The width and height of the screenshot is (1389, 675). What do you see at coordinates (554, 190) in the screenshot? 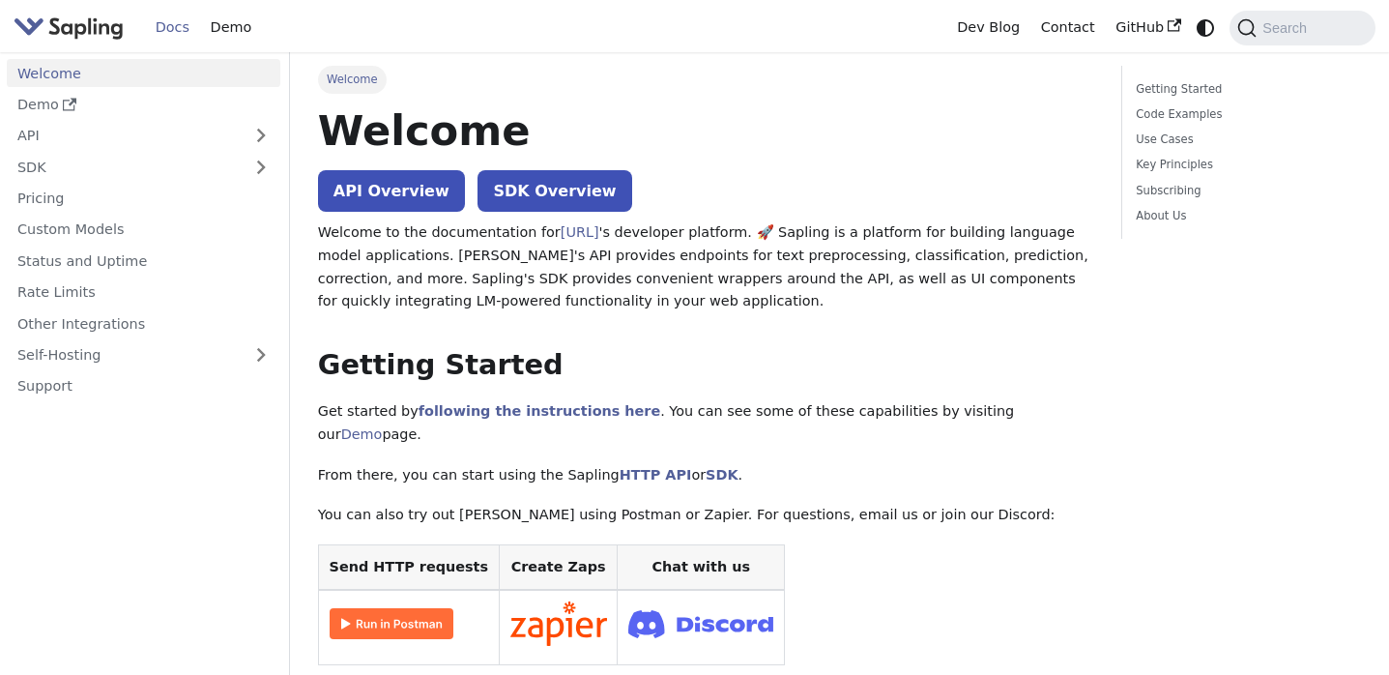
I see `a: SDK Overview` at bounding box center [554, 190].